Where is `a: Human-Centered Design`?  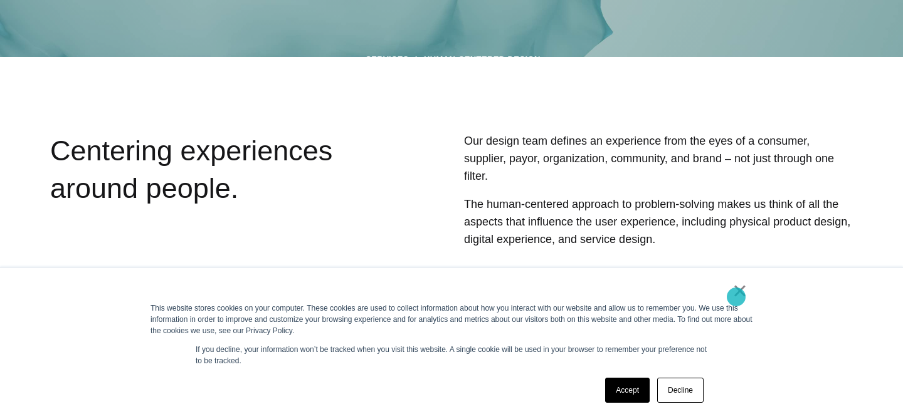 a: Human-Centered Design is located at coordinates (482, 60).